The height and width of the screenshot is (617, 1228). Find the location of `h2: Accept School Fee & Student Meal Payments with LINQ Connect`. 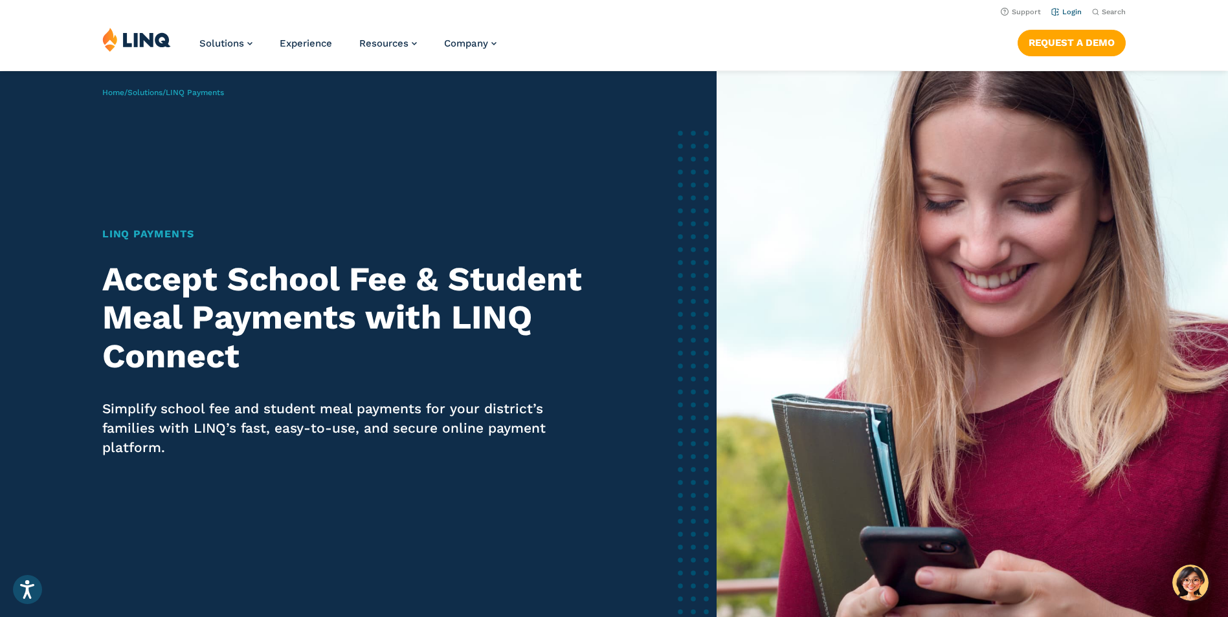

h2: Accept School Fee & Student Meal Payments with LINQ Connect is located at coordinates (344, 318).